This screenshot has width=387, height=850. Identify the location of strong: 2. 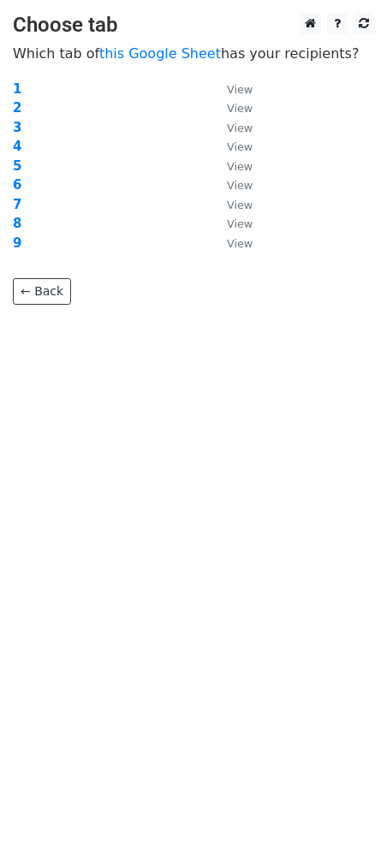
(17, 108).